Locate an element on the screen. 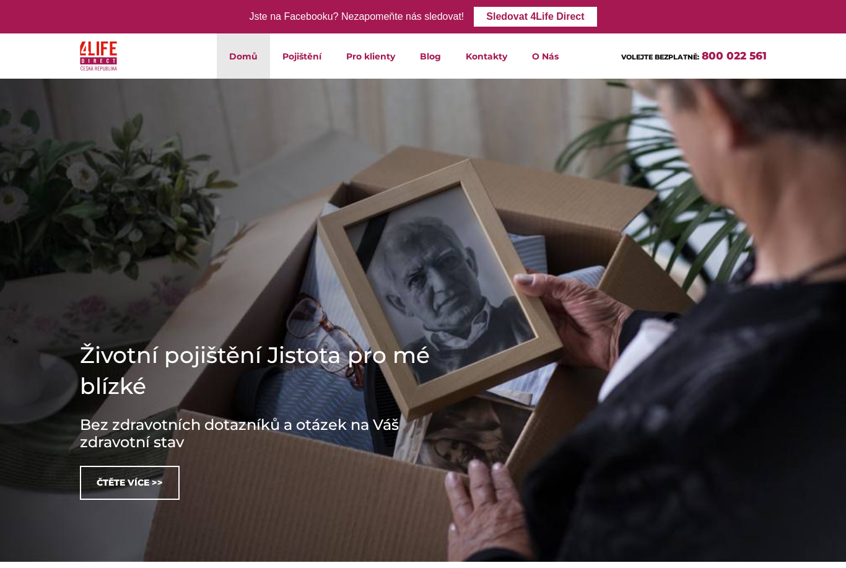 The width and height of the screenshot is (846, 568). a: Domů is located at coordinates (243, 56).